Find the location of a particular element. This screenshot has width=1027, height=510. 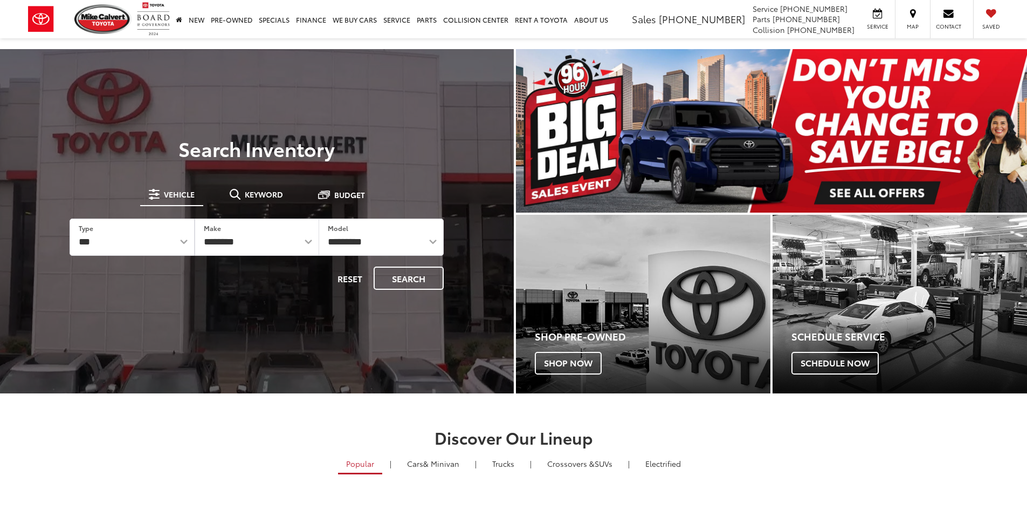

a: Trucks is located at coordinates (503, 463).